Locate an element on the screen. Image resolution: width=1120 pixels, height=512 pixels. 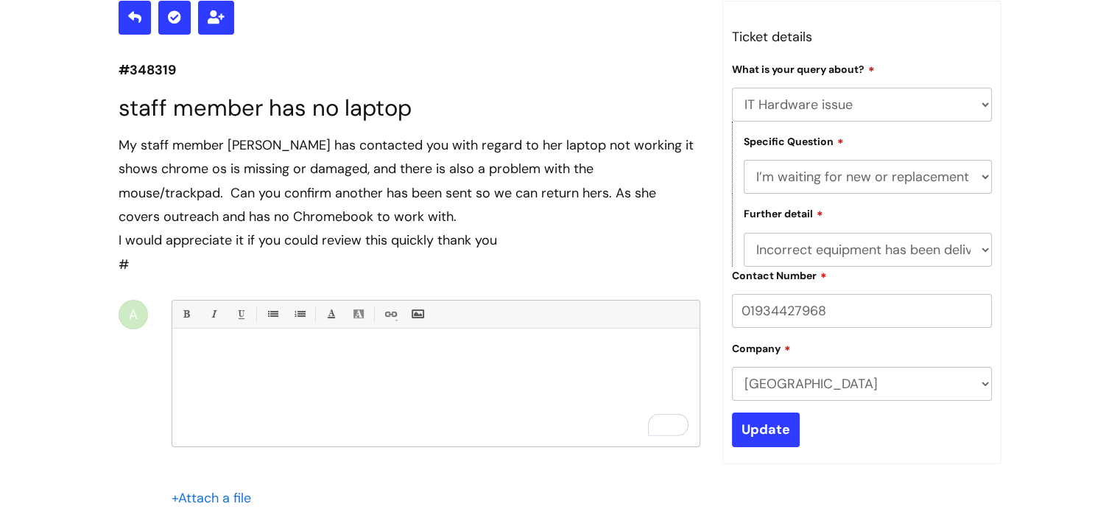
a: Bold (Ctrl-B) is located at coordinates (186, 314).